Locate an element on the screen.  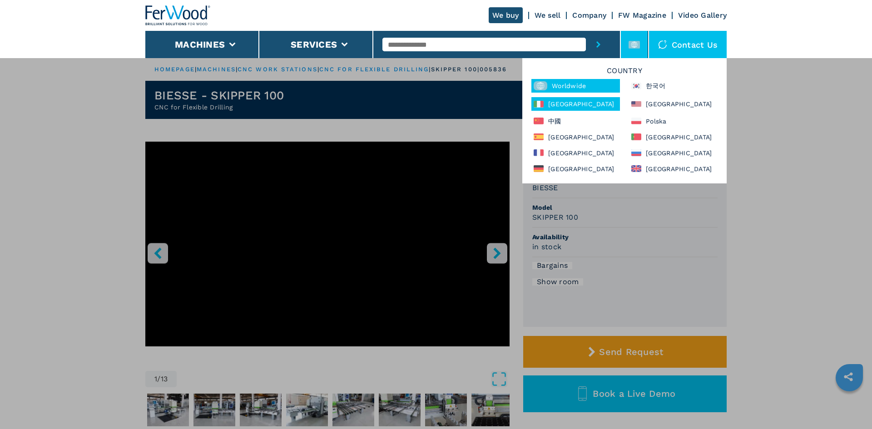
button: Services is located at coordinates (314, 44).